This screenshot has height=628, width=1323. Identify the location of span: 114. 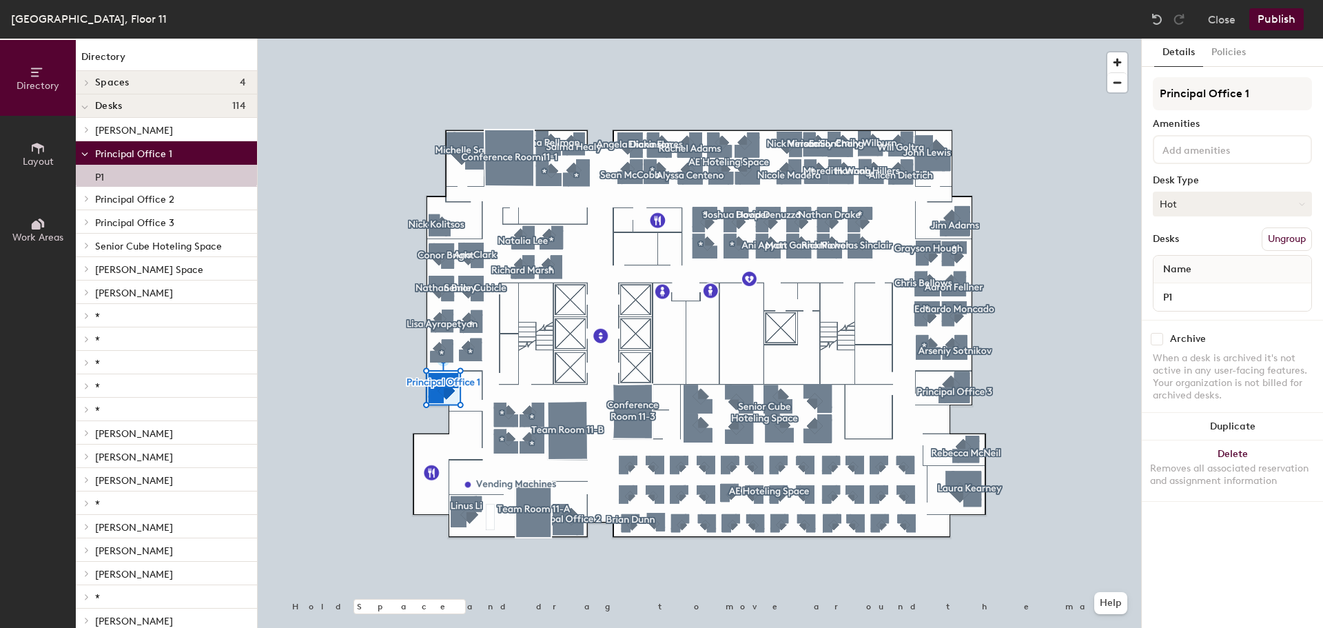
(239, 106).